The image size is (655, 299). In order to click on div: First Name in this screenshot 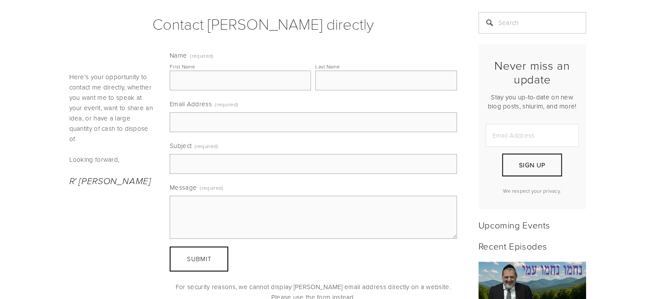, I will do `click(182, 66)`.